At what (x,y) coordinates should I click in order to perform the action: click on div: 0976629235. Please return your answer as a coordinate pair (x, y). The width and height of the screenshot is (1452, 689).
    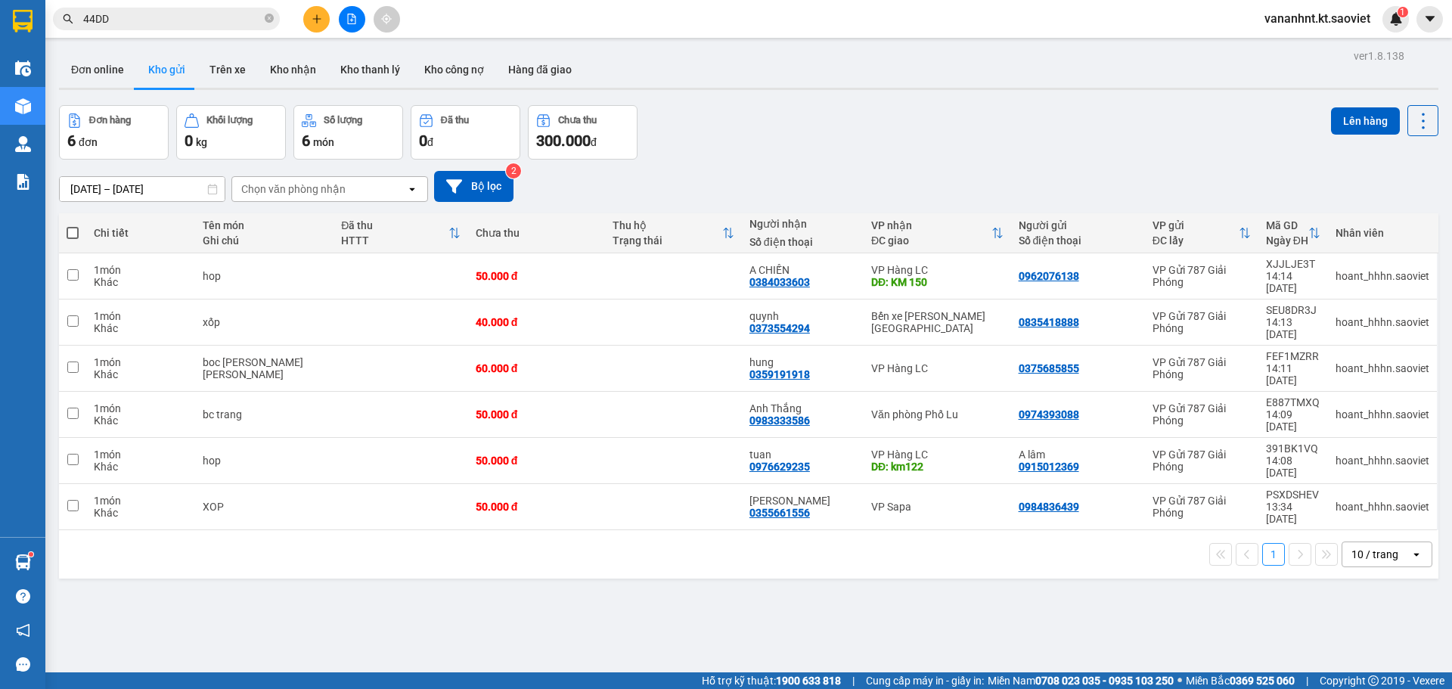
    Looking at the image, I should click on (780, 467).